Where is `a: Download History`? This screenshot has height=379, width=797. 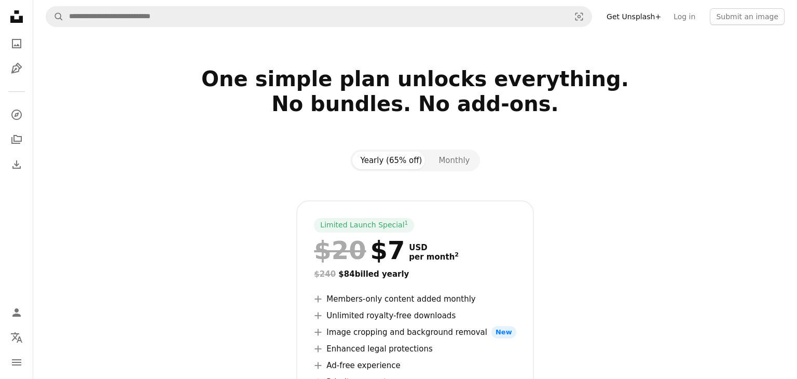
a: Download History is located at coordinates (17, 165).